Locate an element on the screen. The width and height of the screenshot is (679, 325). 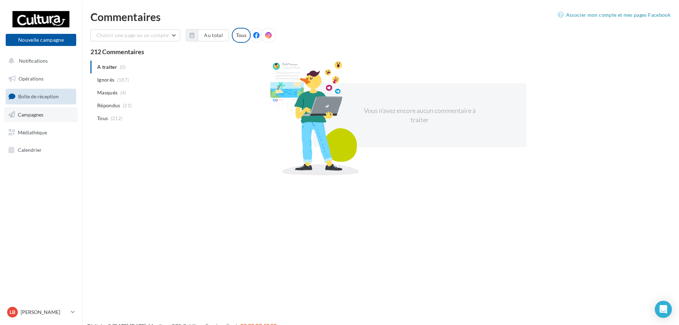
span: Opérations is located at coordinates (31, 78).